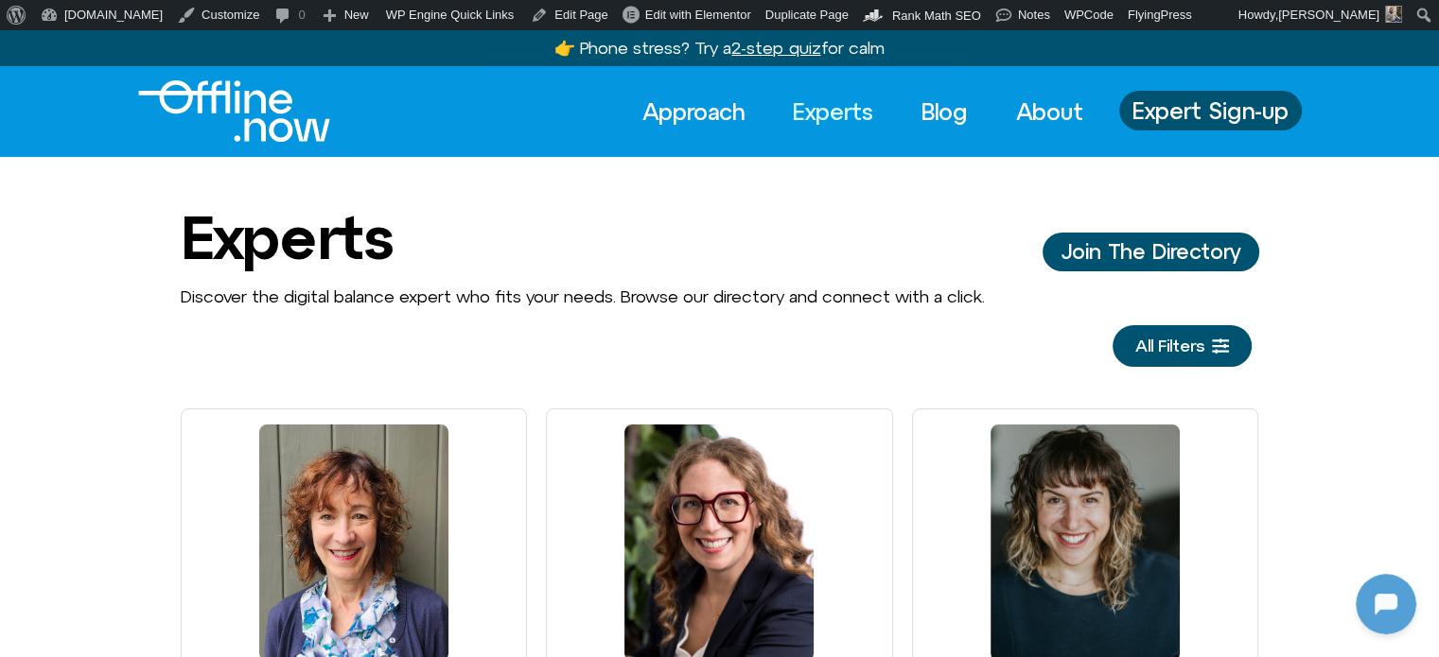  What do you see at coordinates (1049, 112) in the screenshot?
I see `a: About` at bounding box center [1049, 112].